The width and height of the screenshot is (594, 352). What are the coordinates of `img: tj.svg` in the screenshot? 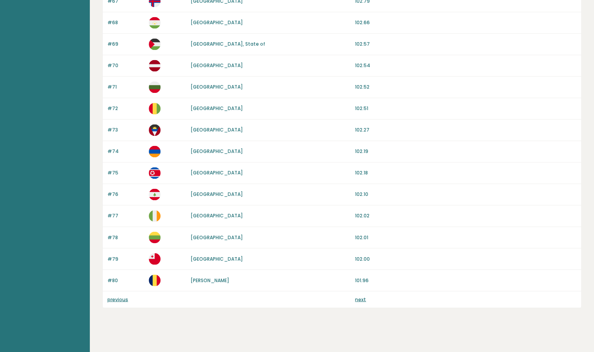 It's located at (155, 23).